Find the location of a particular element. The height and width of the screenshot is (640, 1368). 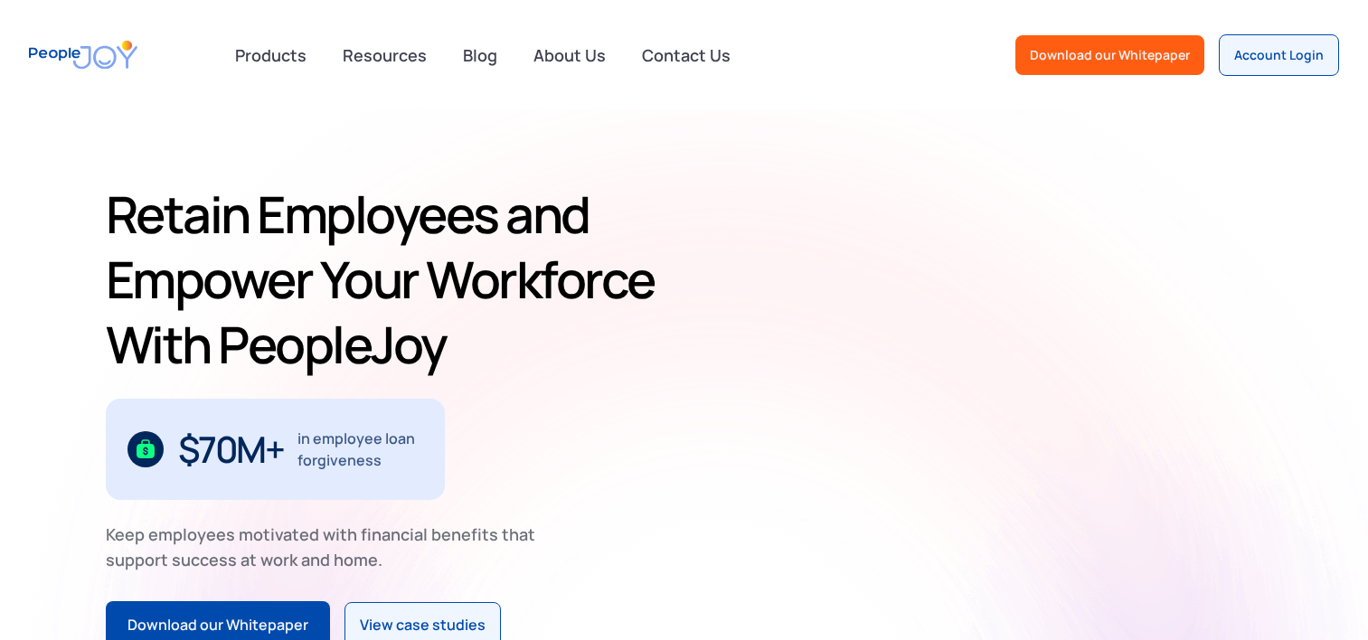

a: Blog is located at coordinates (480, 55).